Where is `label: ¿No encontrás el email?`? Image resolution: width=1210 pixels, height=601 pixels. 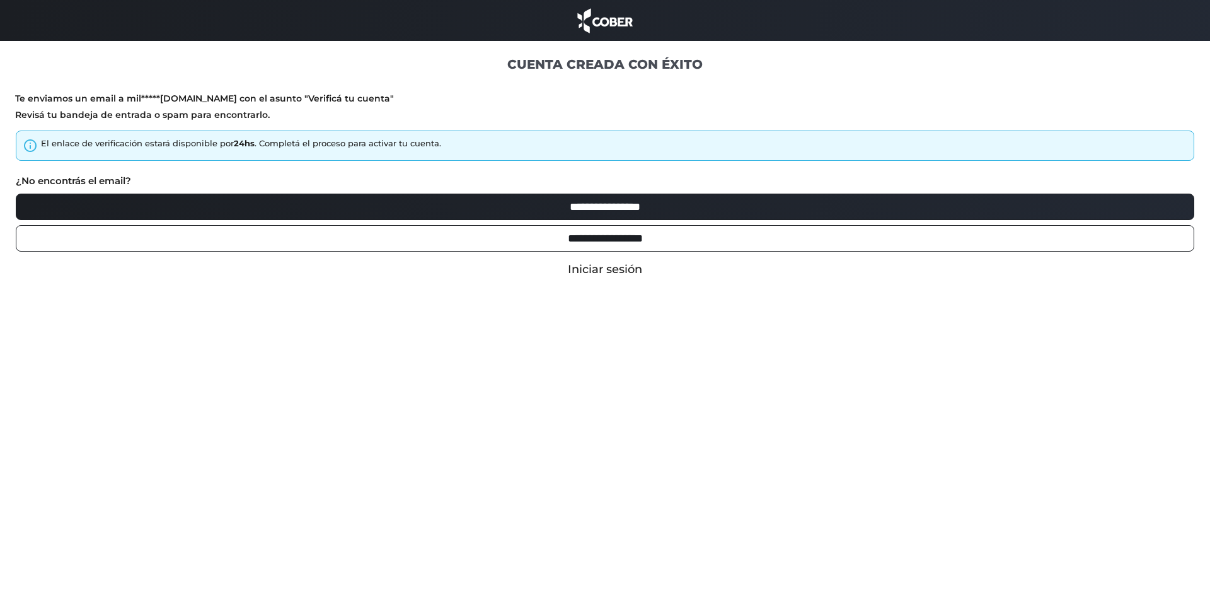 label: ¿No encontrás el email? is located at coordinates (73, 181).